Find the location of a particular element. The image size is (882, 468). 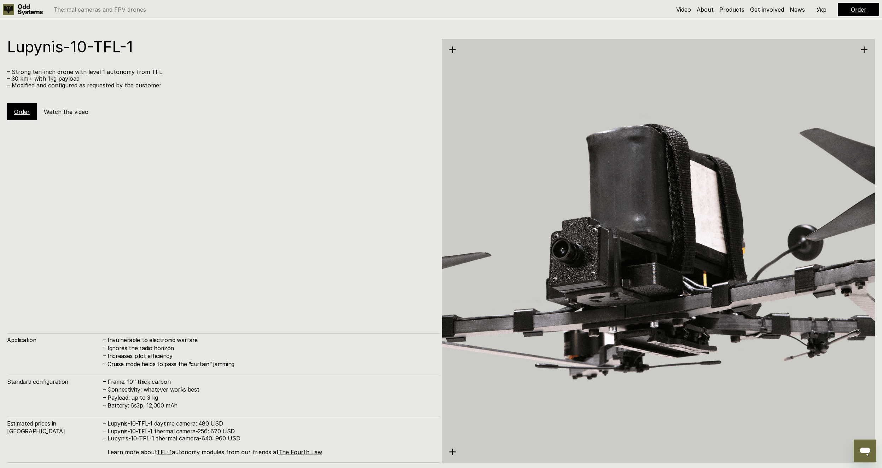

h4: Cruise mode helps to pass the “curtain” jamming is located at coordinates (270, 364).